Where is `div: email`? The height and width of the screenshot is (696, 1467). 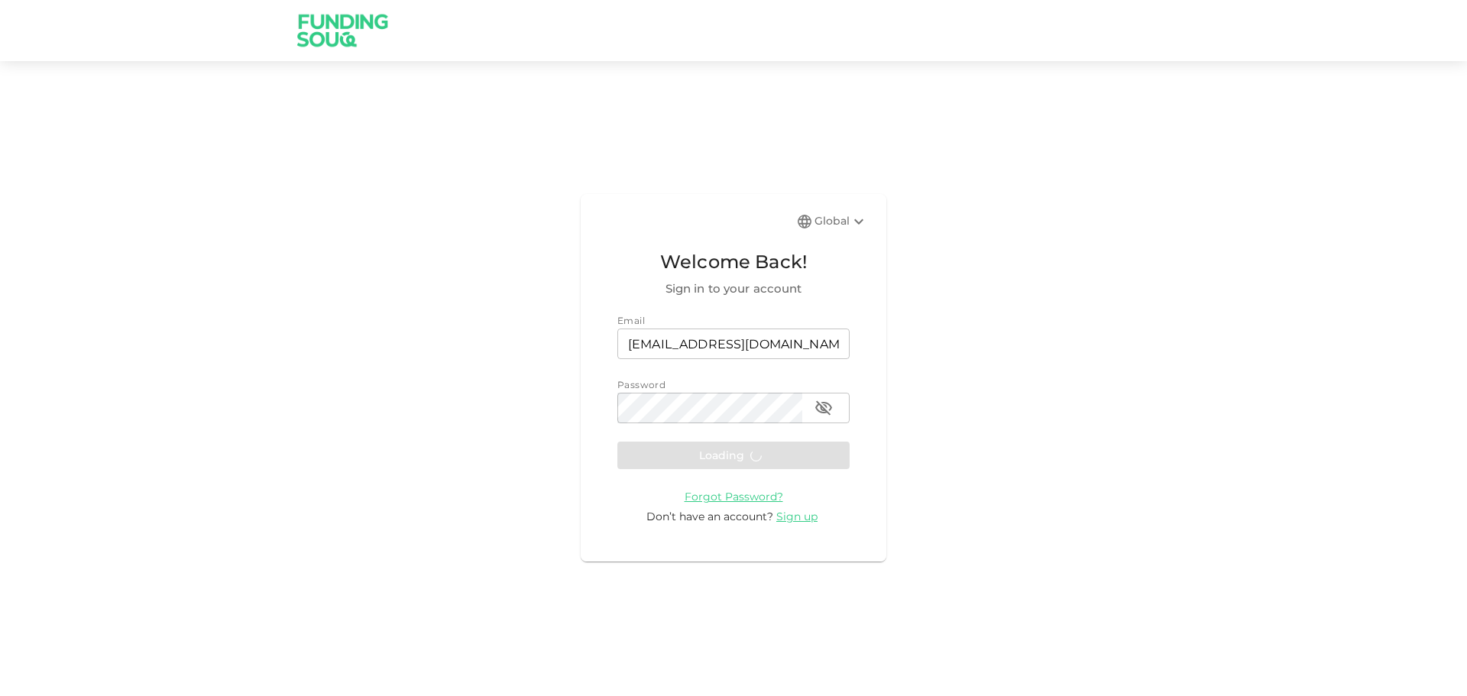 div: email is located at coordinates (733, 344).